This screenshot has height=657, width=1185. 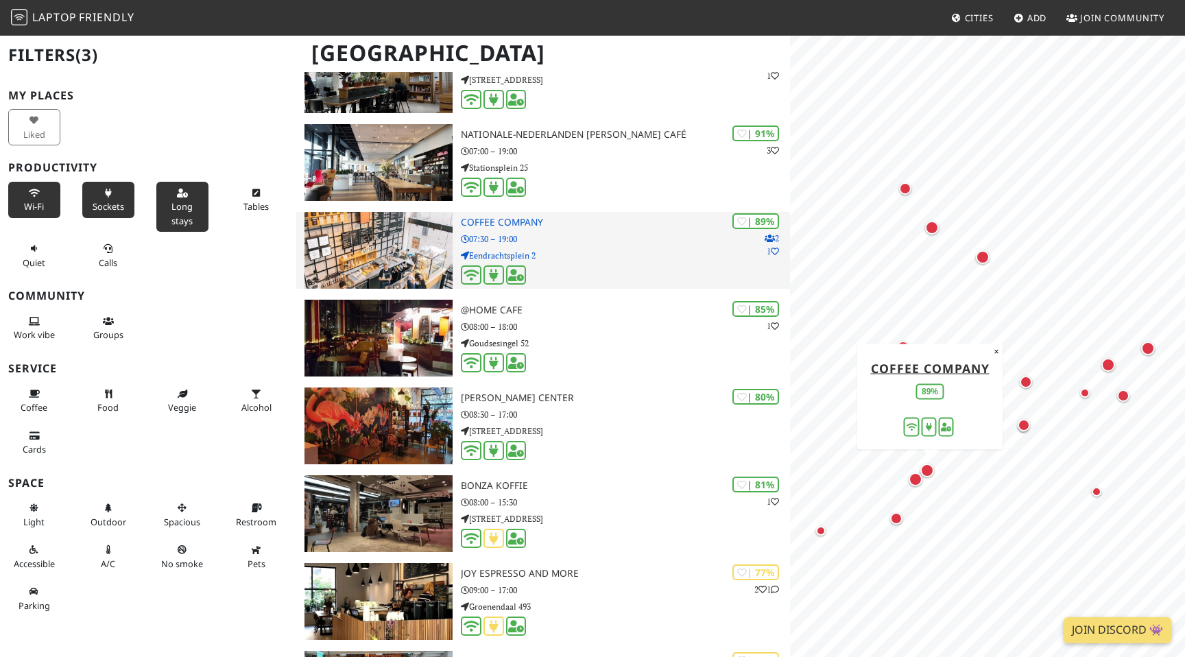 I want to click on button: Work vibe, so click(x=34, y=328).